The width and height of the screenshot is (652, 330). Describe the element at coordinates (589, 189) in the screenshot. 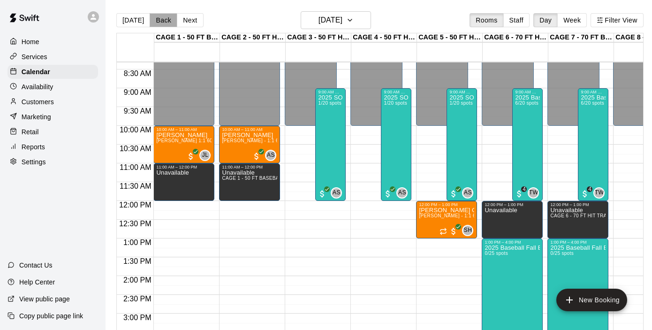

I see `span: 4` at that location.